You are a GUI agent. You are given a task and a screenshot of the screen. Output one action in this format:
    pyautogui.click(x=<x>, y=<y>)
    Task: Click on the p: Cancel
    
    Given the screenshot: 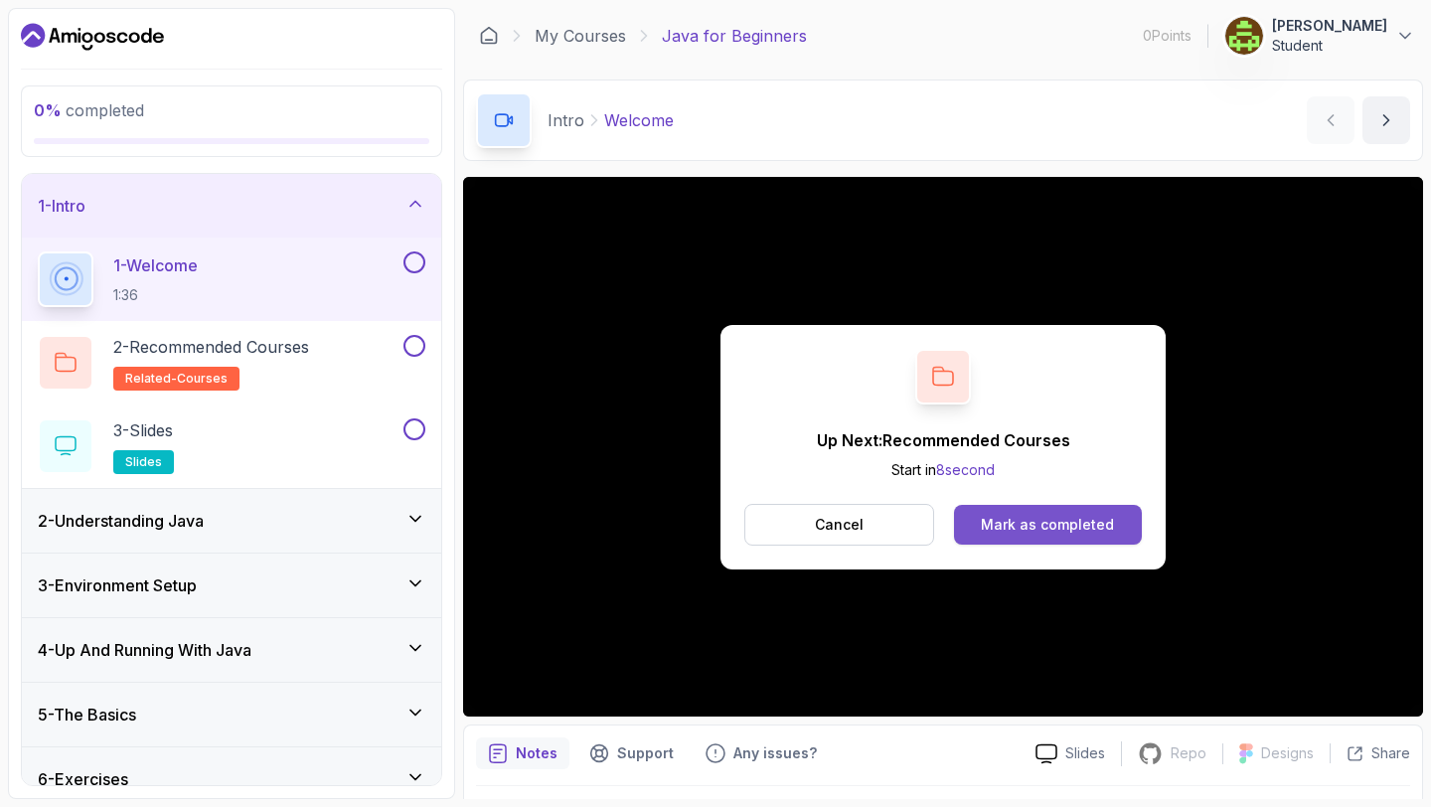 What is the action you would take?
    pyautogui.click(x=839, y=525)
    